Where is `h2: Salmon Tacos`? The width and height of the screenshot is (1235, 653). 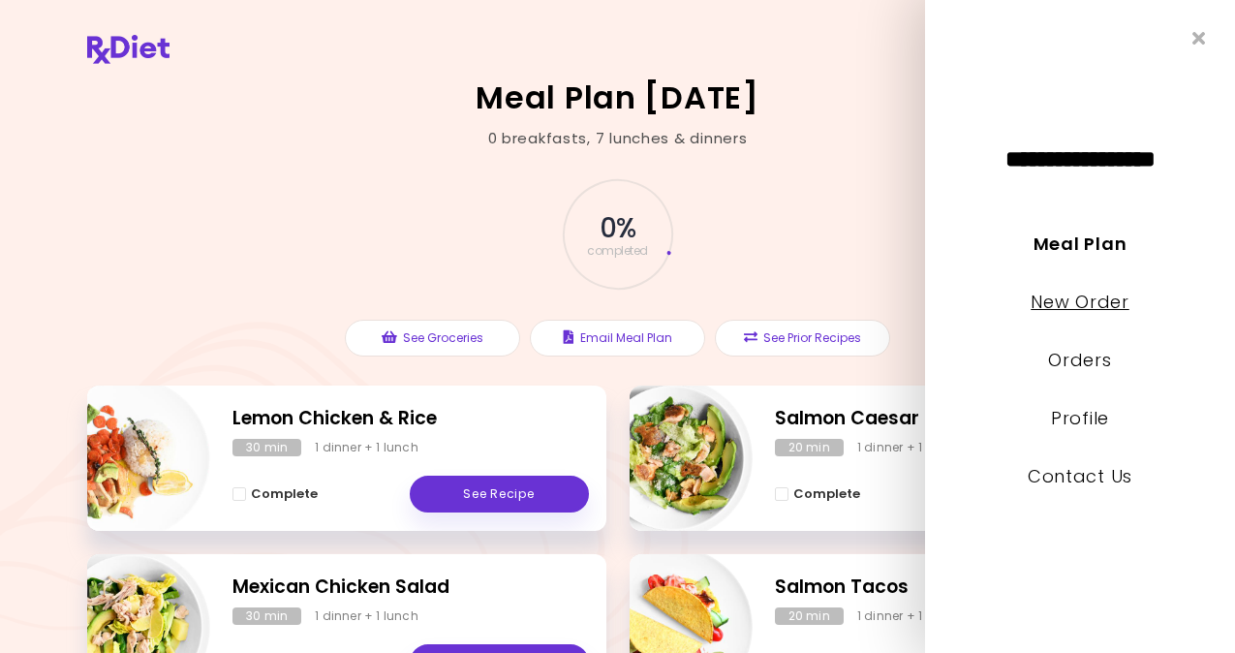 h2: Salmon Tacos is located at coordinates (953, 587).